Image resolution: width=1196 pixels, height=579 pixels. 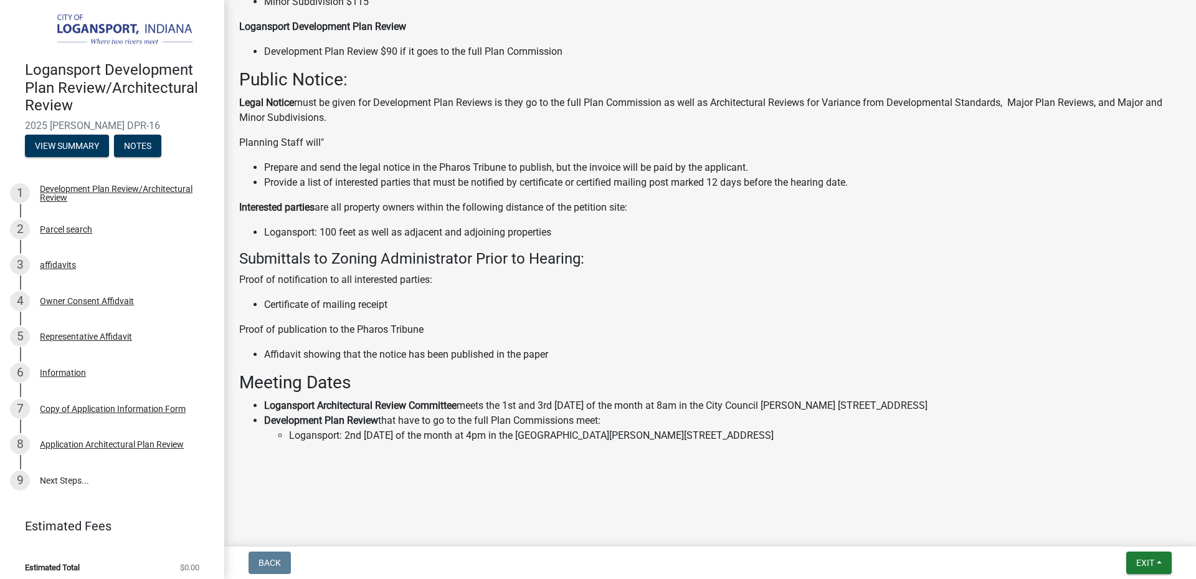 What do you see at coordinates (107, 526) in the screenshot?
I see `a: Estimated Fees` at bounding box center [107, 526].